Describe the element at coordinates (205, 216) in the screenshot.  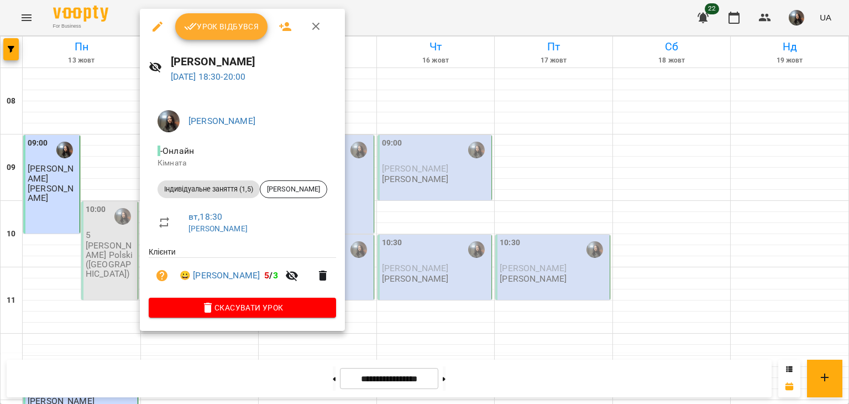
I see `a: вт , 18:30` at that location.